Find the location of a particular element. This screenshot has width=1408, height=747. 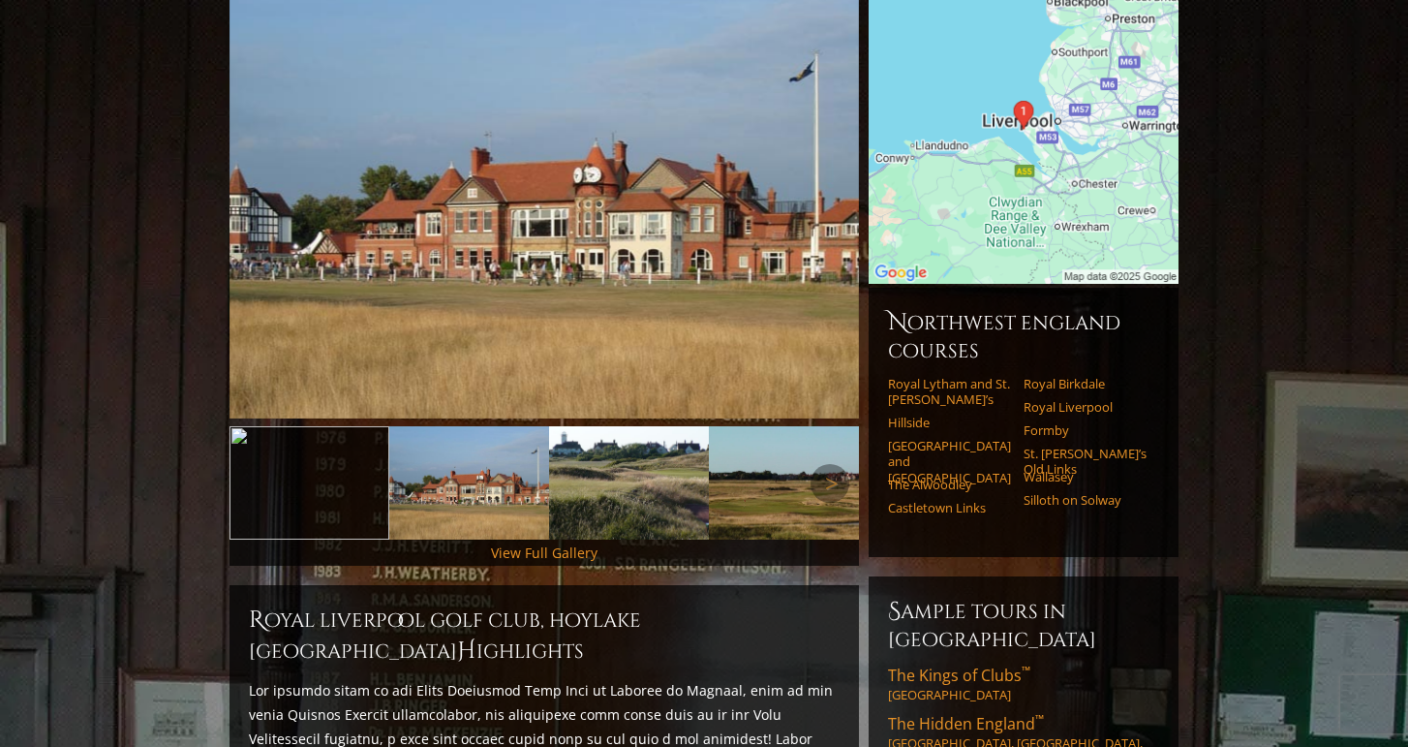

a: Next is located at coordinates (830, 483).